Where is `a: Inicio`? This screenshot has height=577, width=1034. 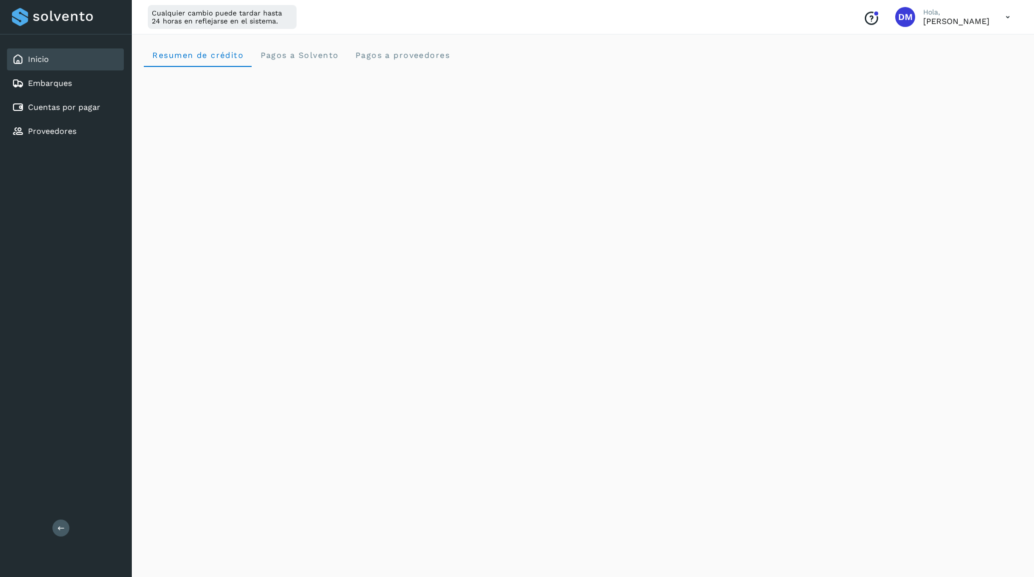
a: Inicio is located at coordinates (38, 59).